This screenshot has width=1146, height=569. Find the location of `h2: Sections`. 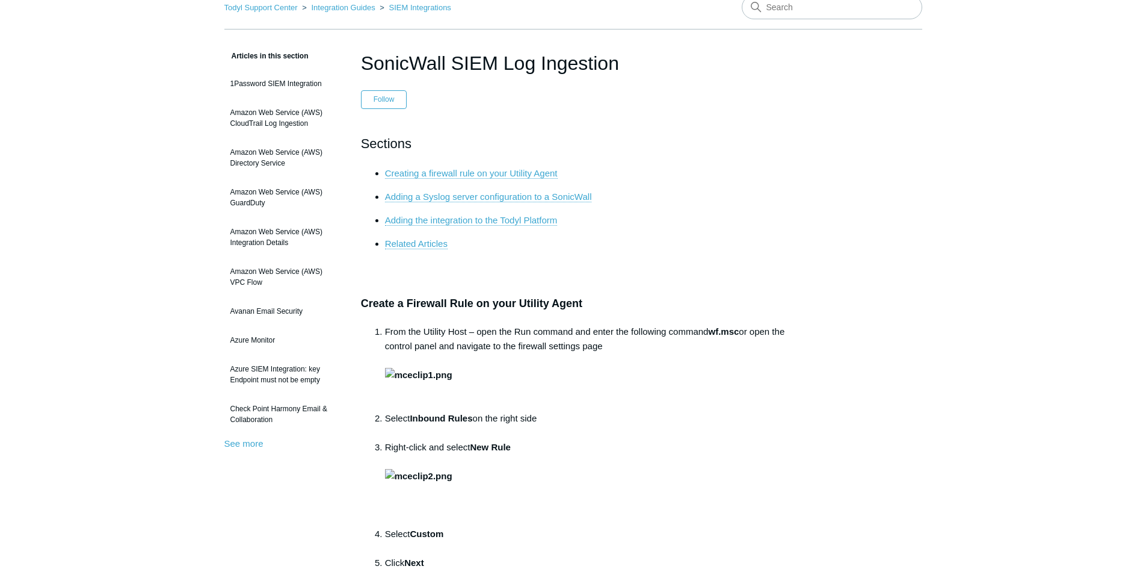

h2: Sections is located at coordinates (573, 143).